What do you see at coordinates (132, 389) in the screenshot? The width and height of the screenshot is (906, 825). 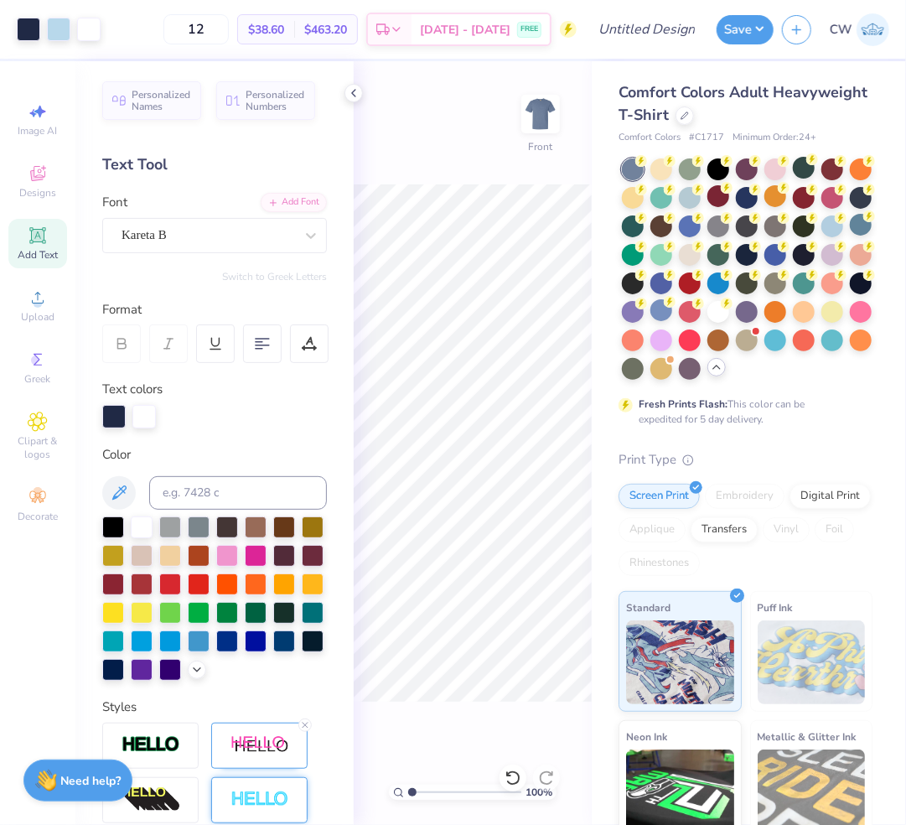 I see `label: Text colors` at bounding box center [132, 389].